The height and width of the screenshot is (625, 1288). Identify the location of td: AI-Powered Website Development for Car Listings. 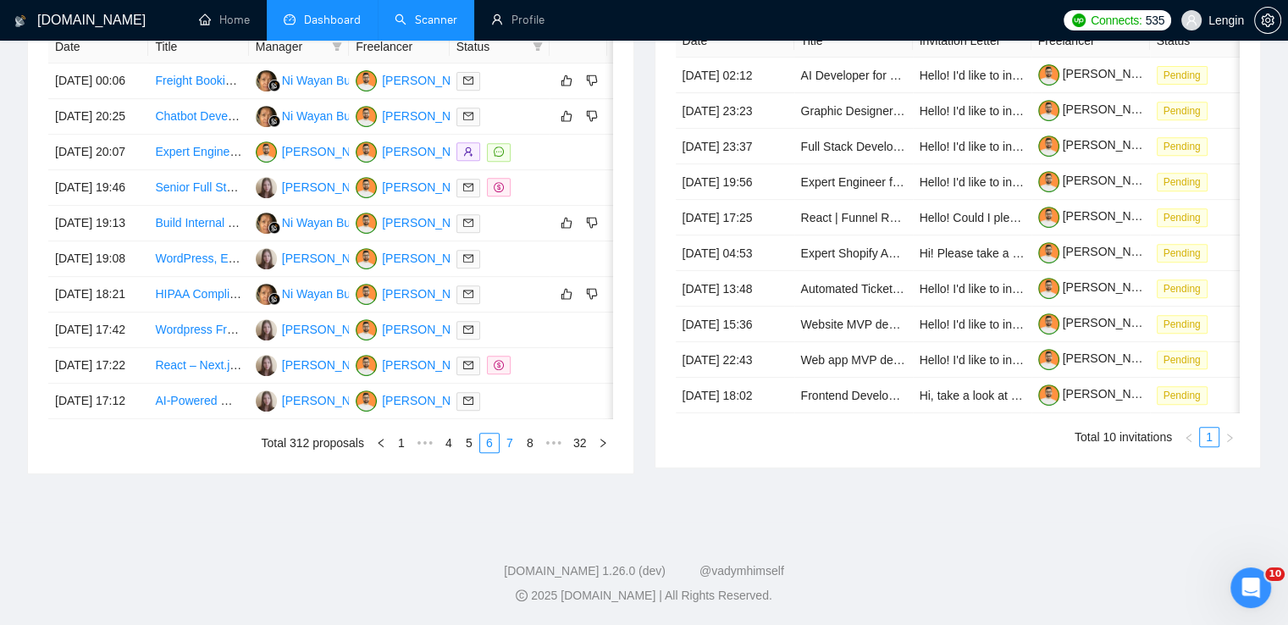
(198, 401).